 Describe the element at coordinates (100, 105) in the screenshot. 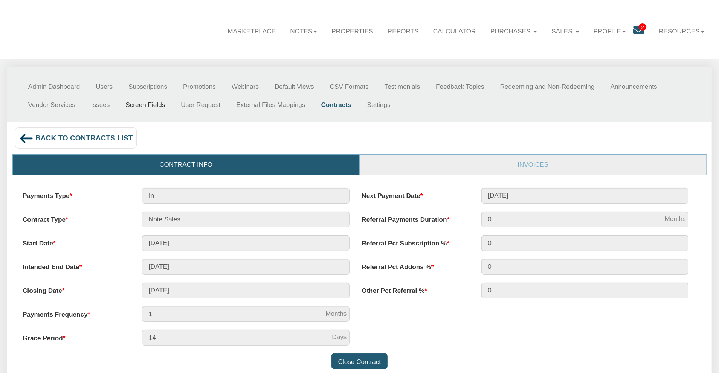

I see `a: Issues` at that location.